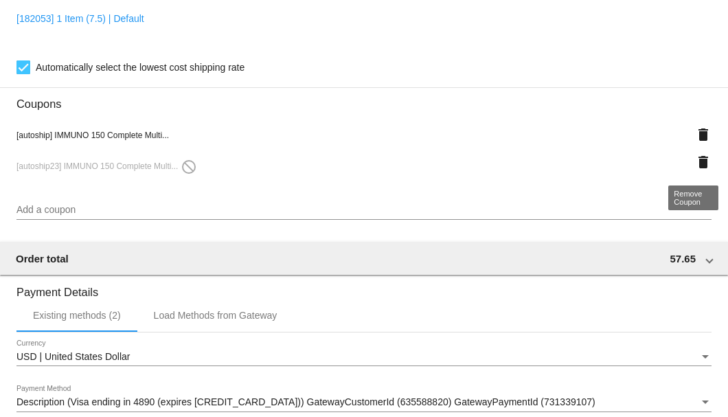  What do you see at coordinates (77, 315) in the screenshot?
I see `div: Existing methods (2)` at bounding box center [77, 315].